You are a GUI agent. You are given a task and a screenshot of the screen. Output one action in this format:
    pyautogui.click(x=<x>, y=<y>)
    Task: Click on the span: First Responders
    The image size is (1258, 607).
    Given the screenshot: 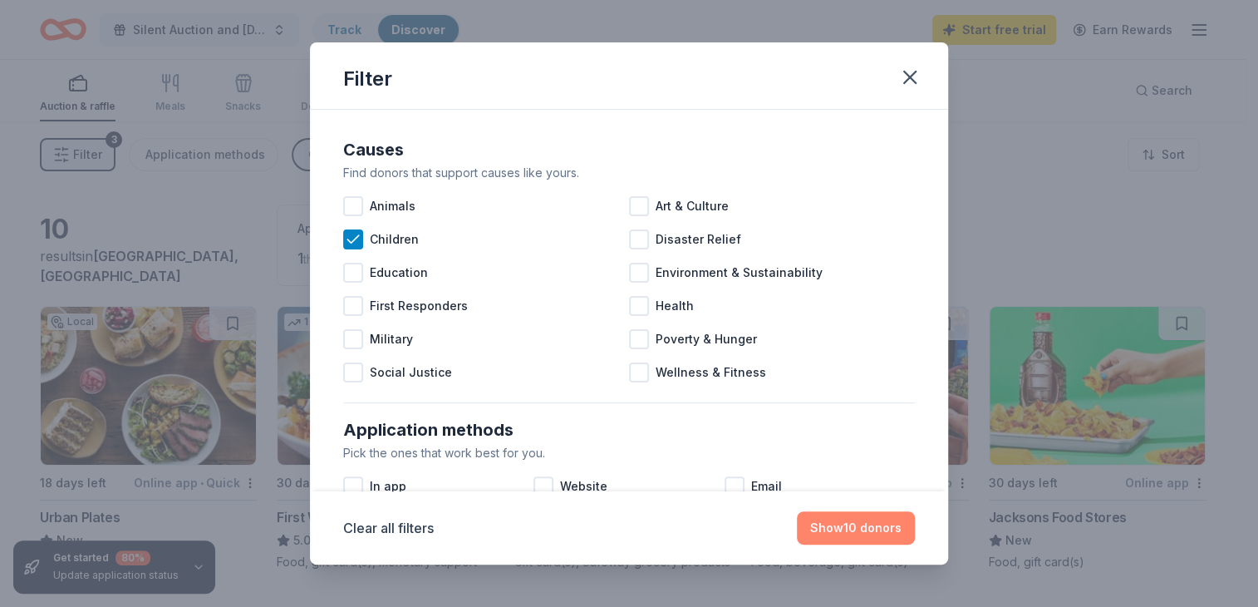 What is the action you would take?
    pyautogui.click(x=419, y=306)
    